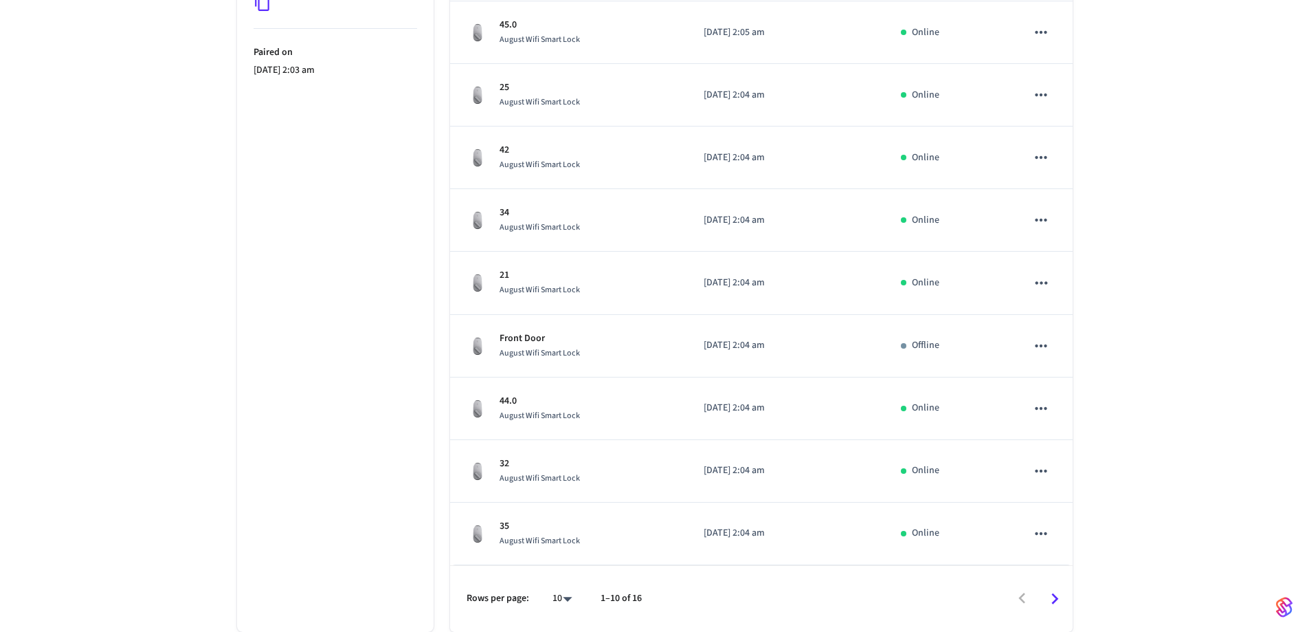  I want to click on p: 1–10 of 16, so click(621, 598).